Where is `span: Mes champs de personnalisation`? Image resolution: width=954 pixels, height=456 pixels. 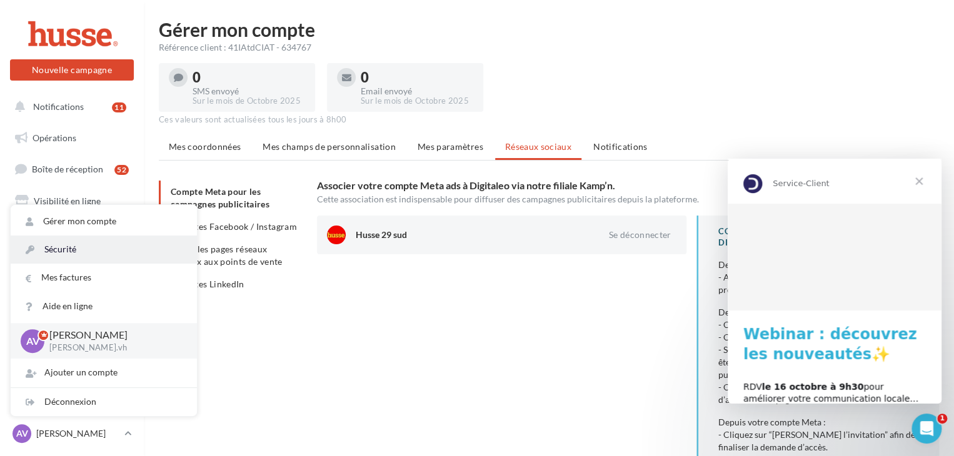
span: Mes champs de personnalisation is located at coordinates (329, 146).